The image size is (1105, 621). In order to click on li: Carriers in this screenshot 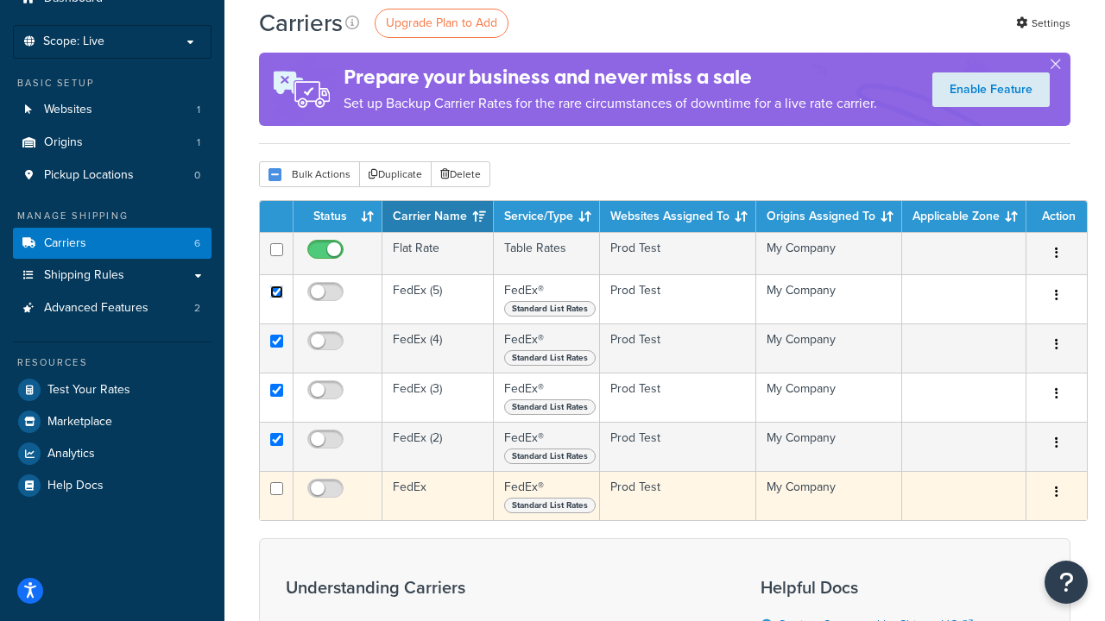, I will do `click(112, 243)`.